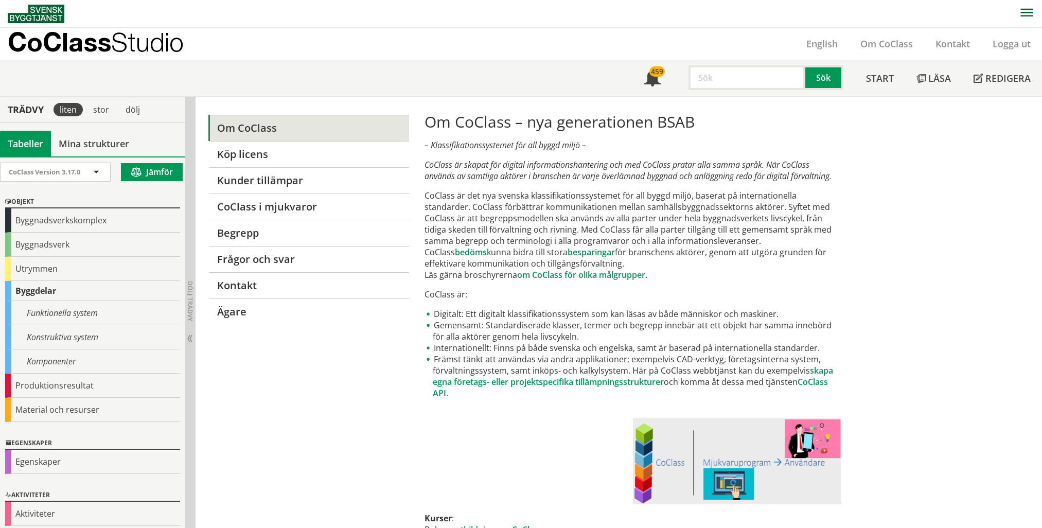  What do you see at coordinates (737, 461) in the screenshot?
I see `img: CoClasslegohink-mjukvara-anvndare.JPG` at bounding box center [737, 461].